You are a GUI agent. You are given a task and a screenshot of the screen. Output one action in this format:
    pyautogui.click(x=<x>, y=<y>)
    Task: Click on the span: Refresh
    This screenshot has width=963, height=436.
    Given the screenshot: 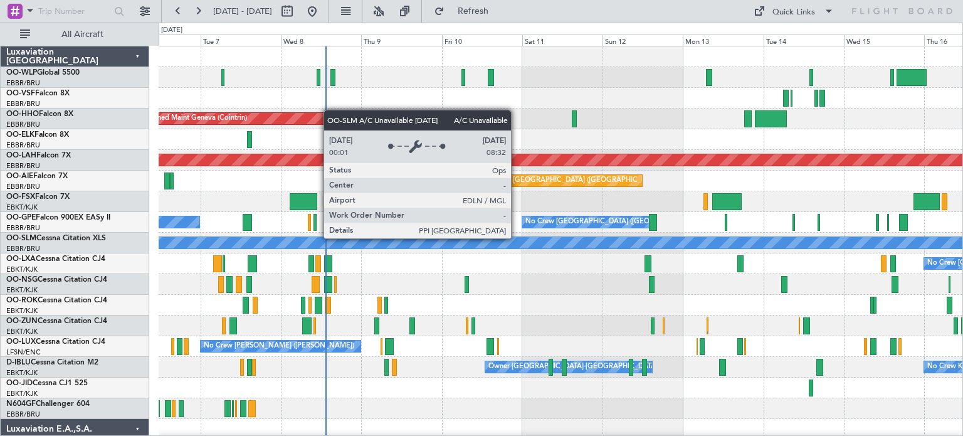 What is the action you would take?
    pyautogui.click(x=473, y=11)
    